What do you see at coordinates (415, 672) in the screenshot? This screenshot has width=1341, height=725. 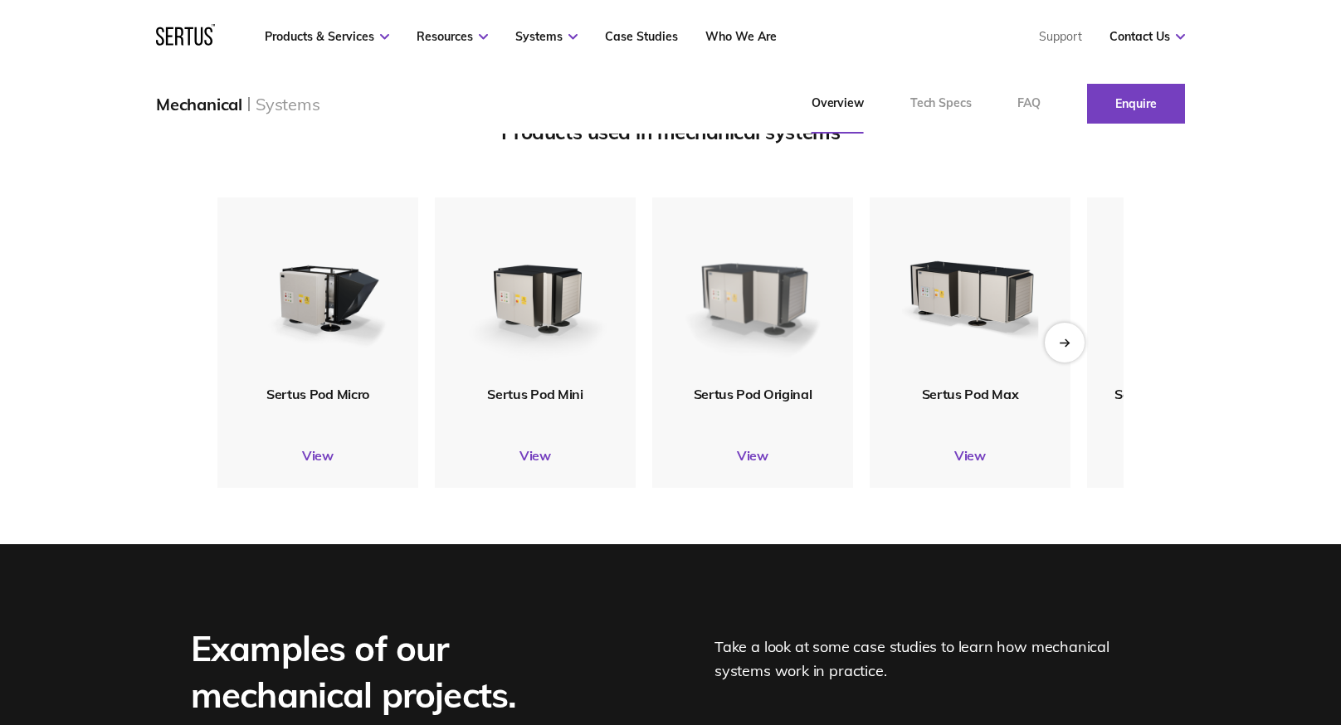 I see `div: Examples of our mechanical projects.` at bounding box center [415, 672].